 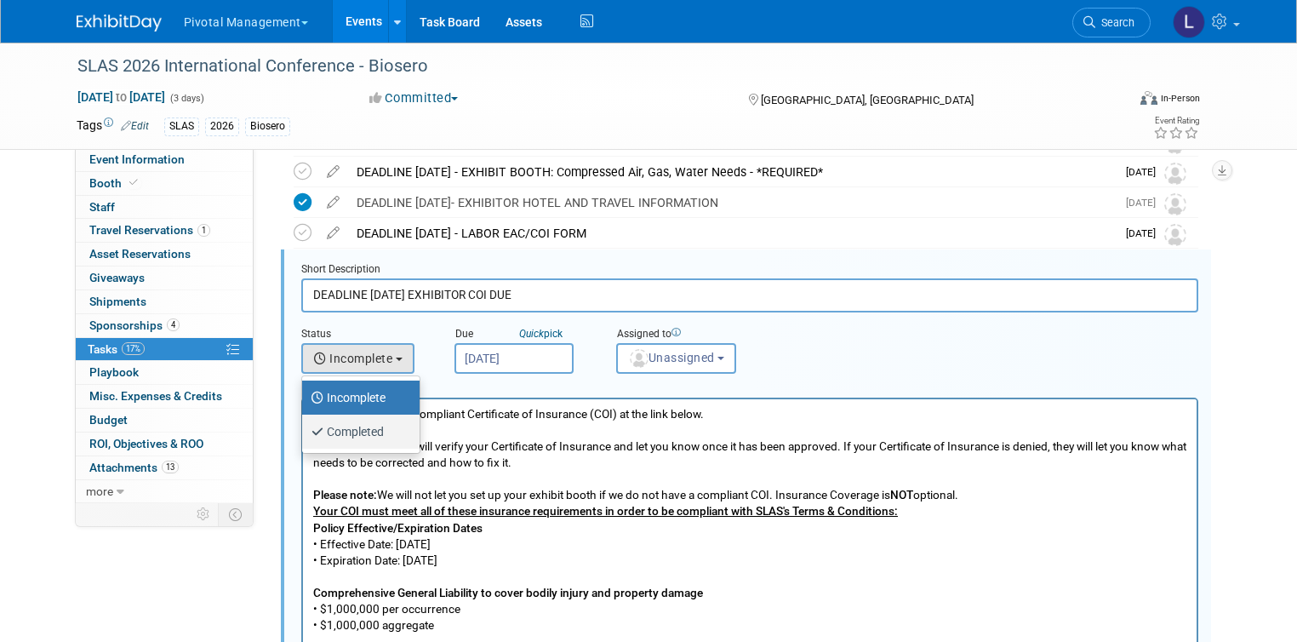 What do you see at coordinates (365, 334) in the screenshot?
I see `div: Status` at bounding box center [365, 334].